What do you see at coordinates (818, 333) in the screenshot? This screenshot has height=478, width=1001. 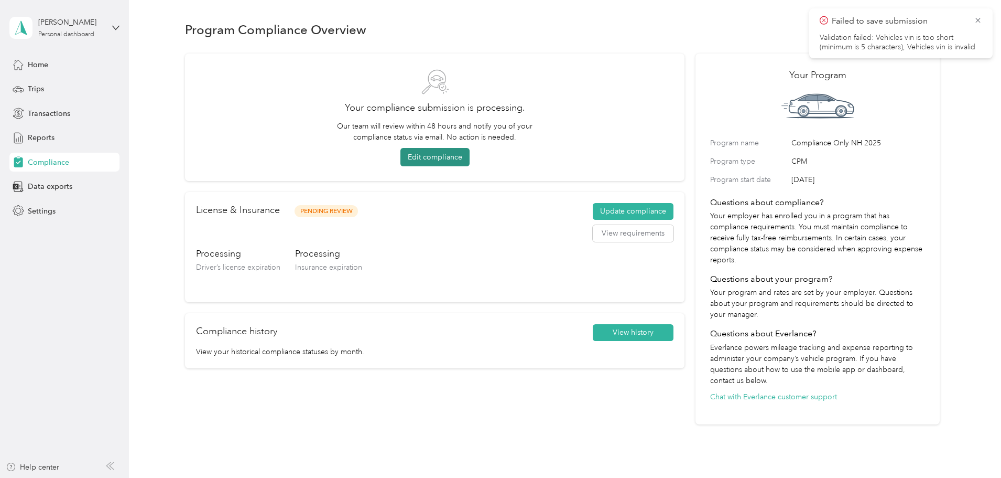 I see `h4: Questions about Everlance?` at bounding box center [818, 333].